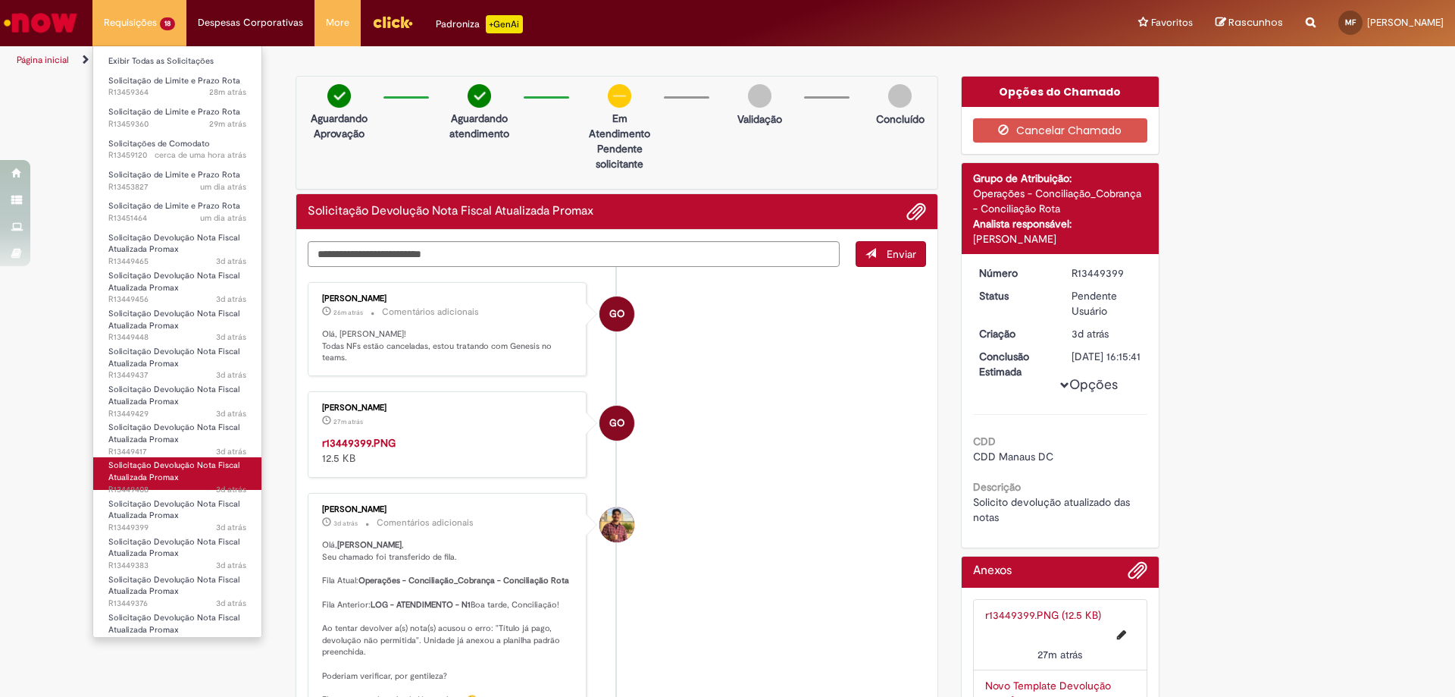 The image size is (1455, 697). Describe the element at coordinates (231, 299) in the screenshot. I see `time: 26/08/2025 16:21:21` at that location.